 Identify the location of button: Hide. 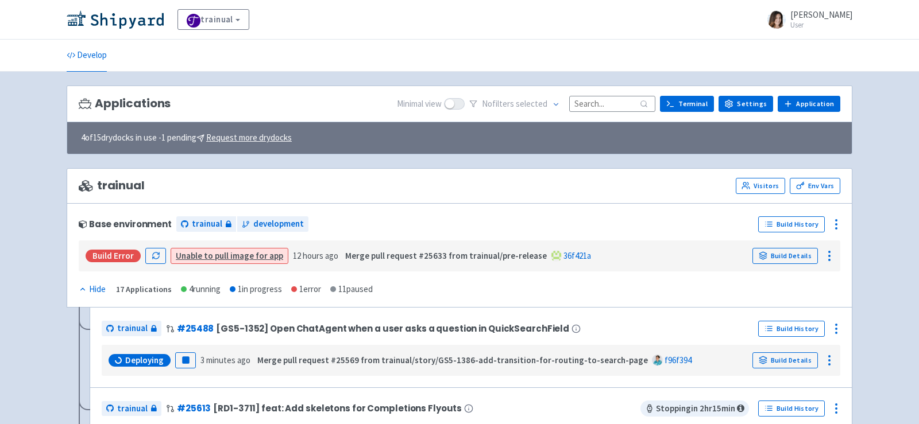
(92, 289).